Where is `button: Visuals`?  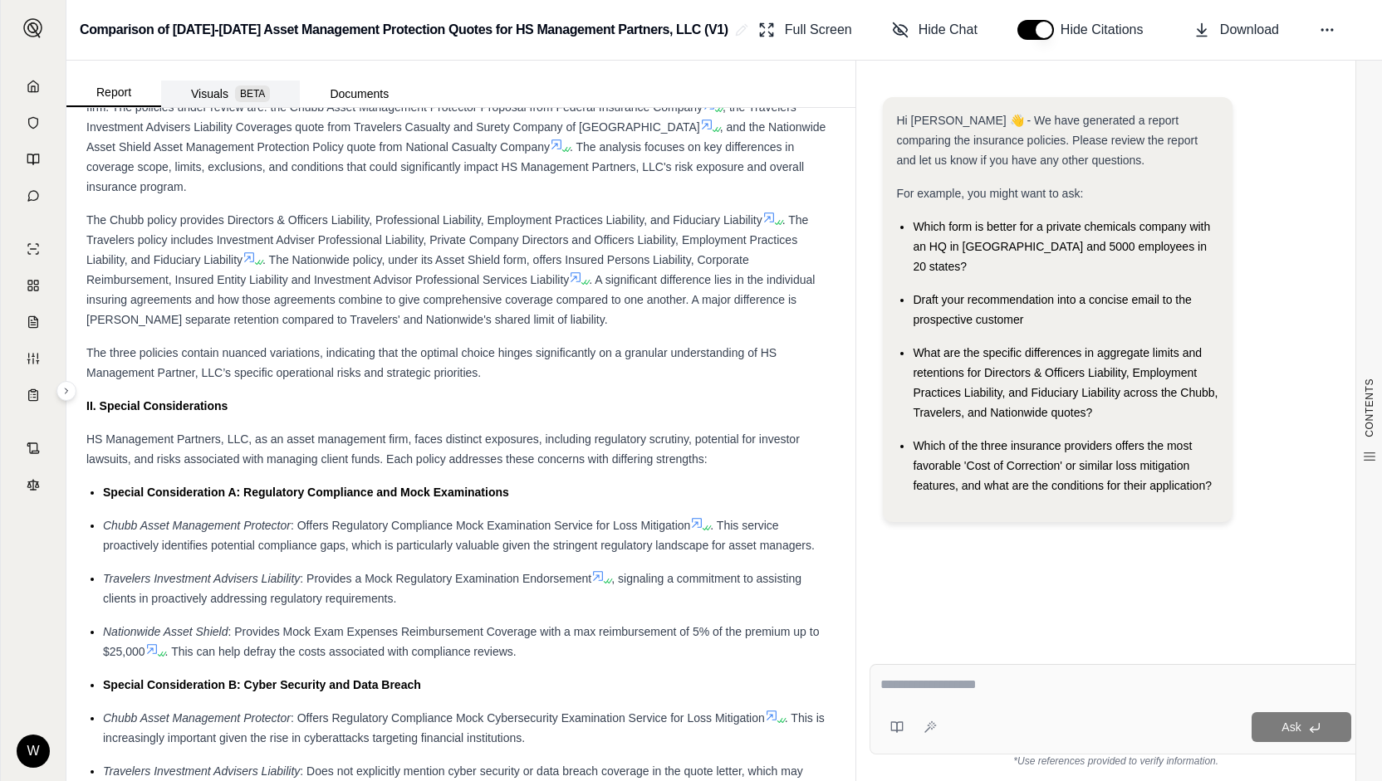 button: Visuals is located at coordinates (230, 94).